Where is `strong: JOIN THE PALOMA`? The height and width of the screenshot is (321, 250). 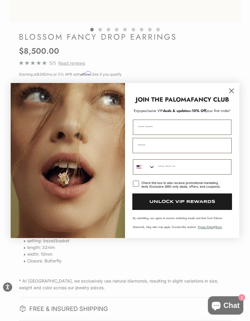 strong: JOIN THE PALOMA is located at coordinates (163, 99).